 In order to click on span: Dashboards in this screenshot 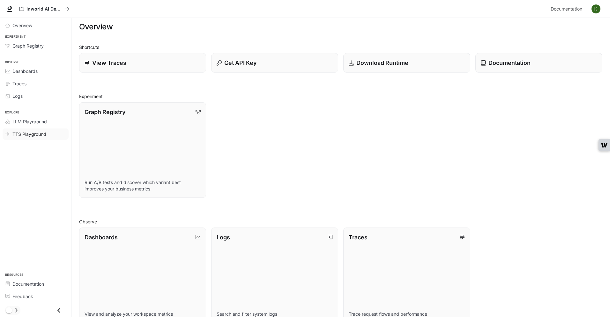, I will do `click(25, 71)`.